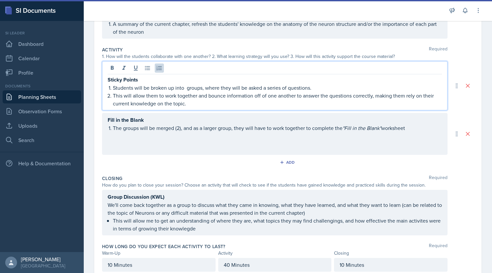 Image resolution: width=492 pixels, height=273 pixels. What do you see at coordinates (42, 58) in the screenshot?
I see `a: Calendar` at bounding box center [42, 58].